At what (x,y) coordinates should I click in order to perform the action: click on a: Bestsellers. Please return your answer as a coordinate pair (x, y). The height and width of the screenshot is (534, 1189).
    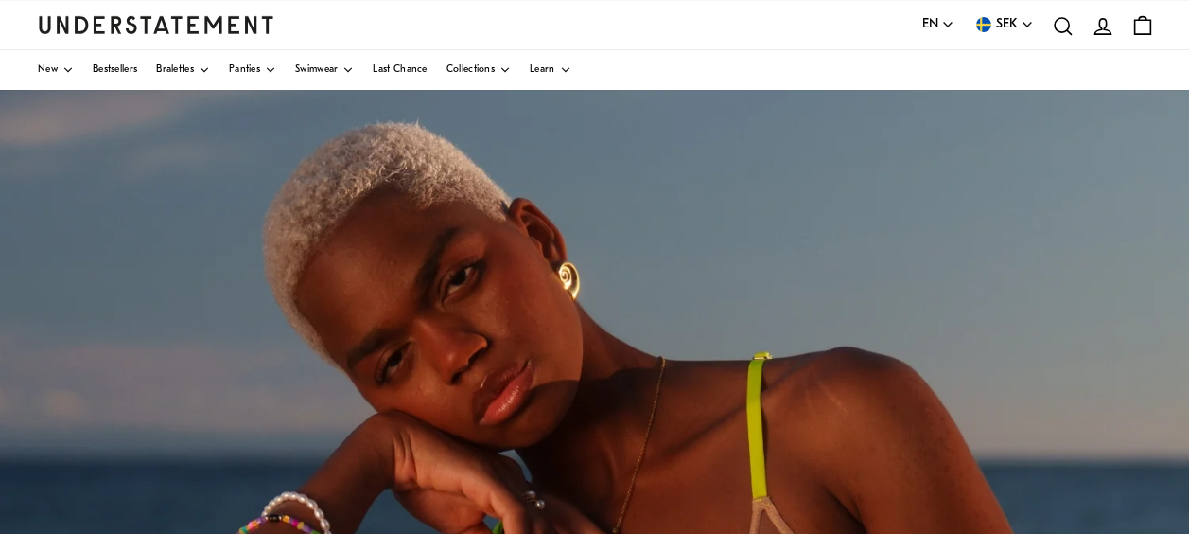
    Looking at the image, I should click on (114, 70).